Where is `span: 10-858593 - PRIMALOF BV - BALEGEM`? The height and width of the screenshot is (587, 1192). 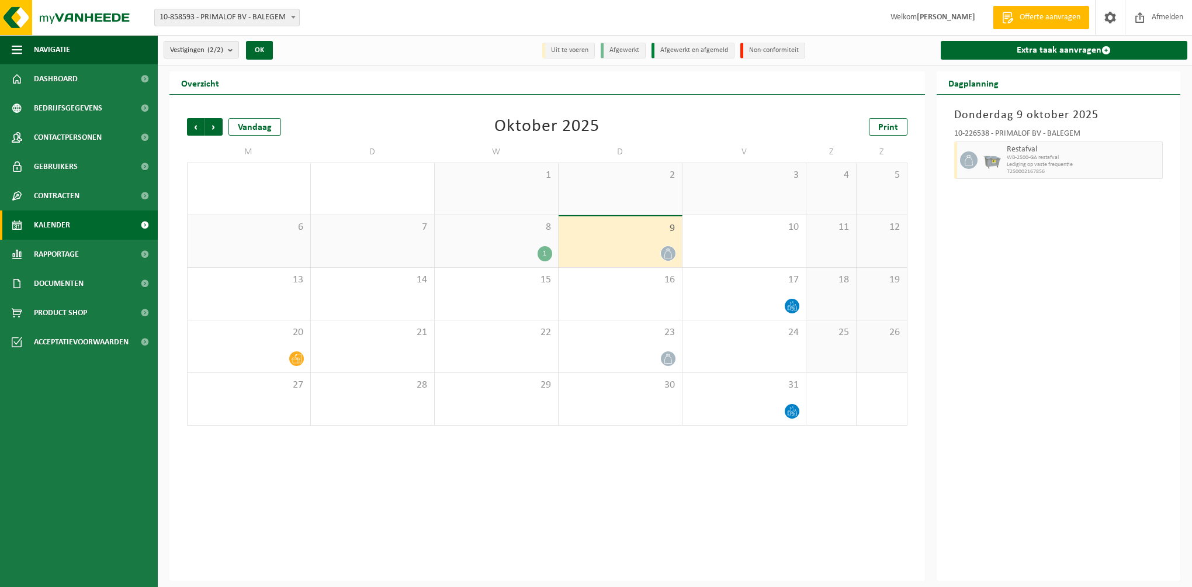
span: 10-858593 - PRIMALOF BV - BALEGEM is located at coordinates (227, 18).